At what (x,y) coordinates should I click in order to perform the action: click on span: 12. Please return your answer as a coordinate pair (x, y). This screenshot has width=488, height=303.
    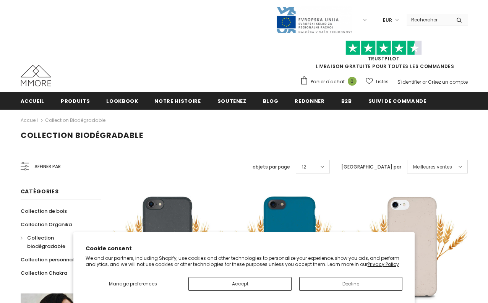
    Looking at the image, I should click on (304, 167).